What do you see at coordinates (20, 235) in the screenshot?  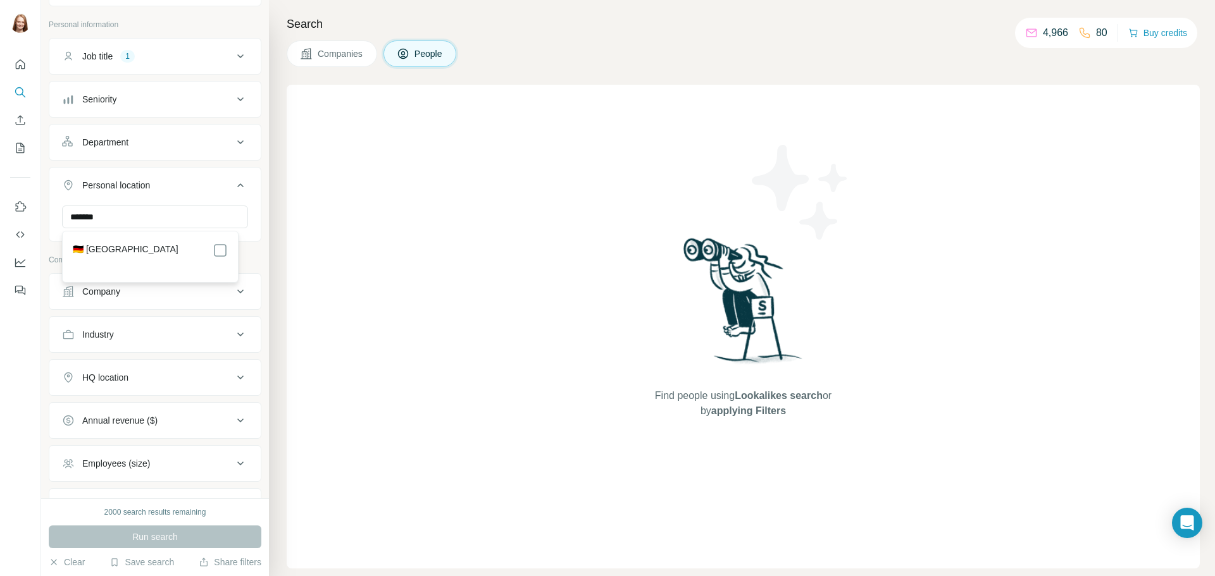 I see `button: Use Surfe API` at bounding box center [20, 235].